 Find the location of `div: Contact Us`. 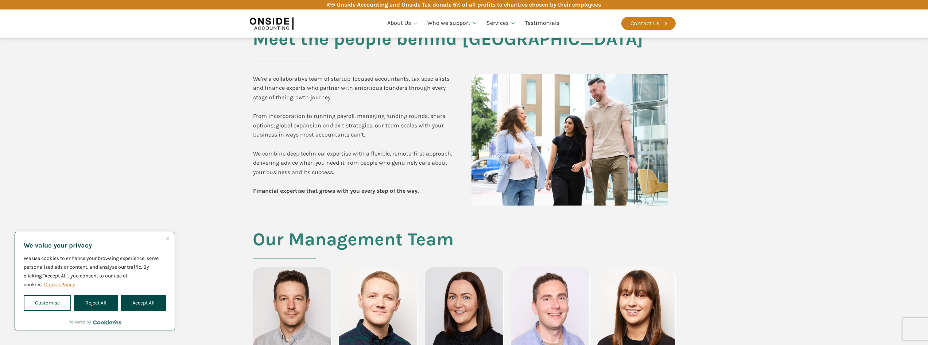

div: Contact Us is located at coordinates (645, 23).